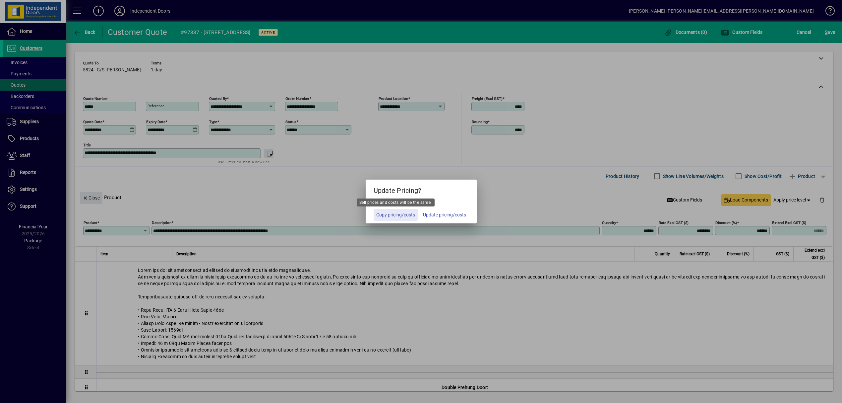 The height and width of the screenshot is (403, 842). I want to click on span: Update pricing/costs, so click(445, 215).